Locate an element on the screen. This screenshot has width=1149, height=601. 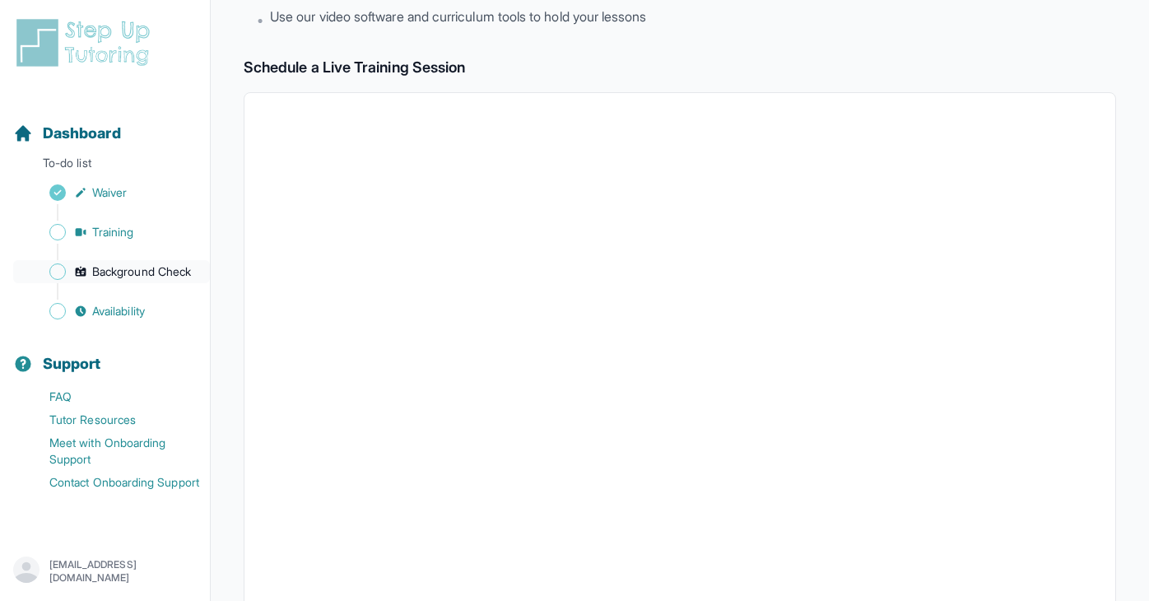
a: Dashboard is located at coordinates (67, 133).